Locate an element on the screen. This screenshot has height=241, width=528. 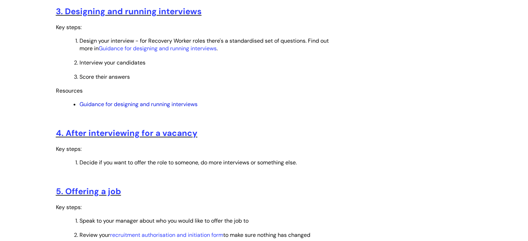
a: 5. Offering a job is located at coordinates (89, 191).